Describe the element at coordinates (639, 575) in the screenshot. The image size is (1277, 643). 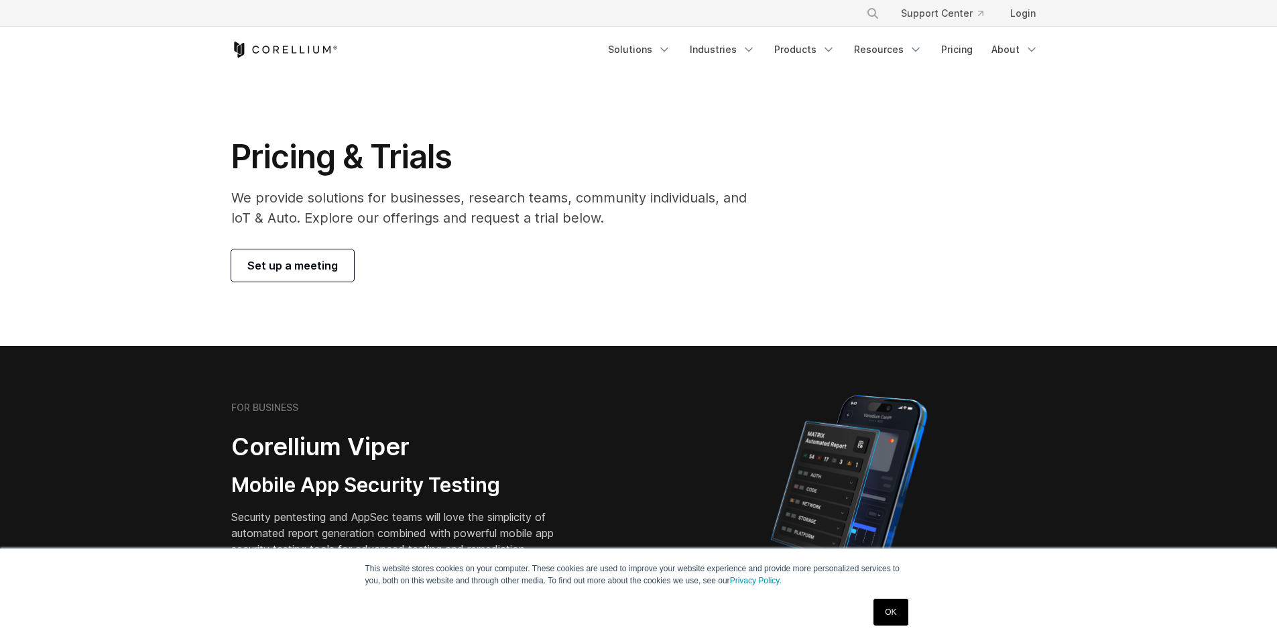
I see `p: This website stores cookies on your computer. These cookies are used to improve your website expe...` at that location.